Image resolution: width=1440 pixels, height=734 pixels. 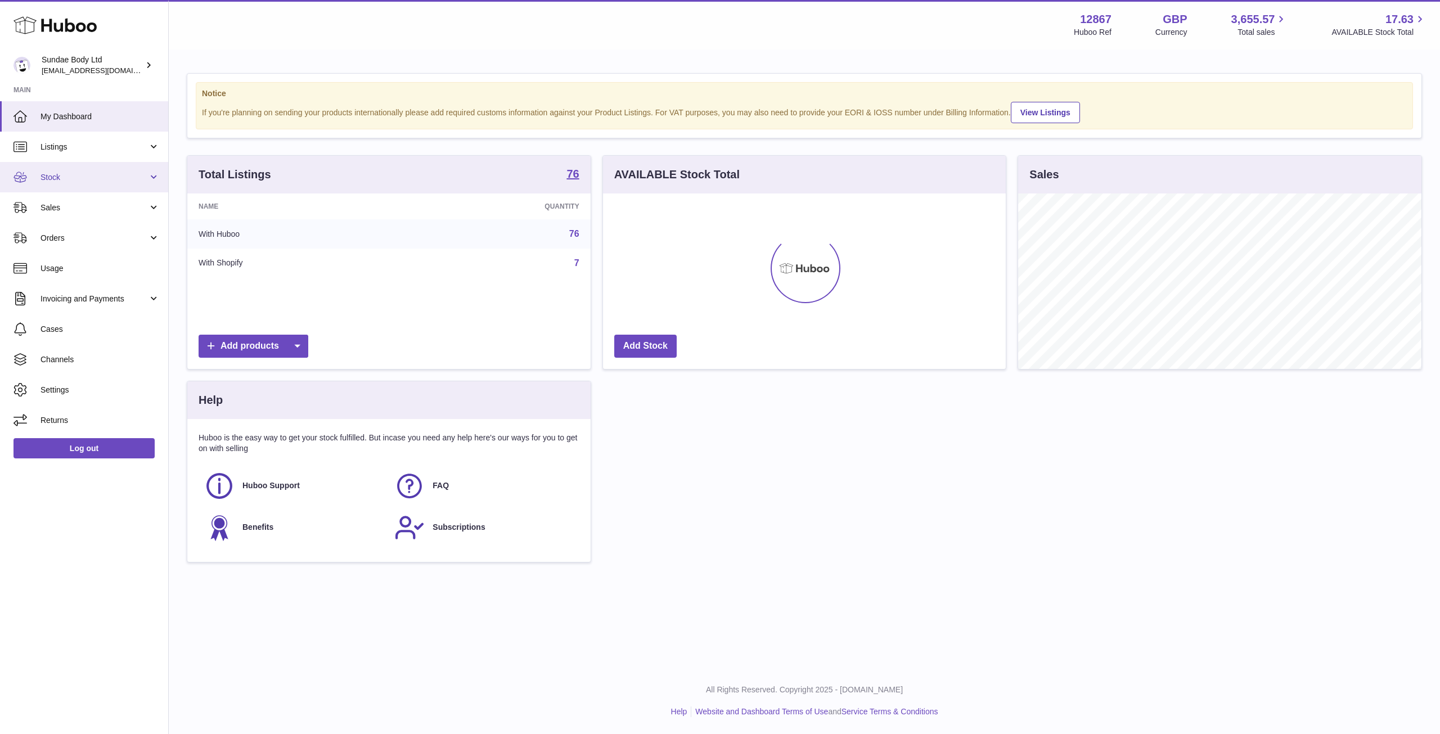 What do you see at coordinates (890, 712) in the screenshot?
I see `a: Service Terms & Conditions` at bounding box center [890, 712].